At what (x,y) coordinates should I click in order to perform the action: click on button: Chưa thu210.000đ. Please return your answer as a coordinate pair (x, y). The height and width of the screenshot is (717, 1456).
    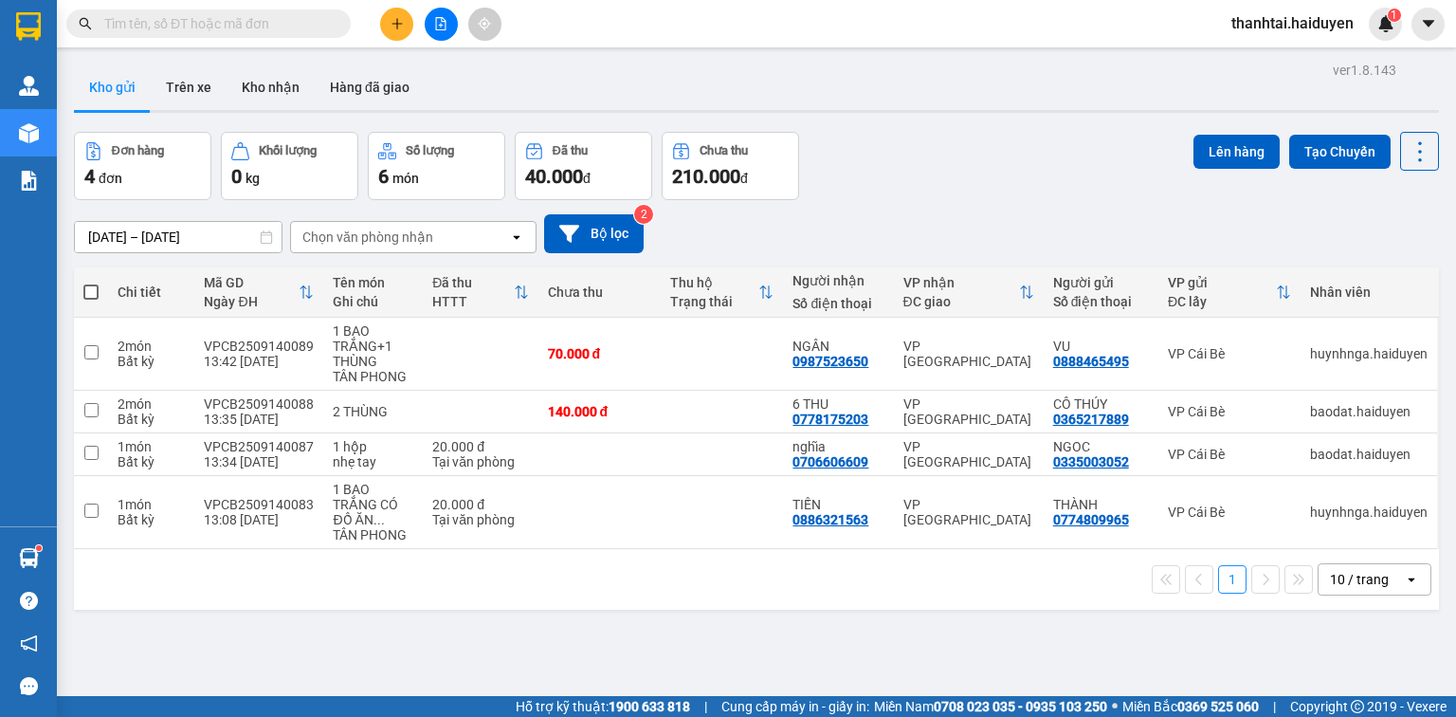
    Looking at the image, I should click on (730, 166).